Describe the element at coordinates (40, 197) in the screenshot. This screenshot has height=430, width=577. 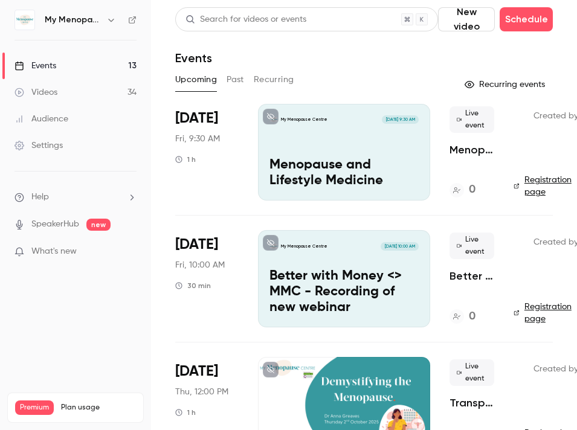
I see `span: Help` at that location.